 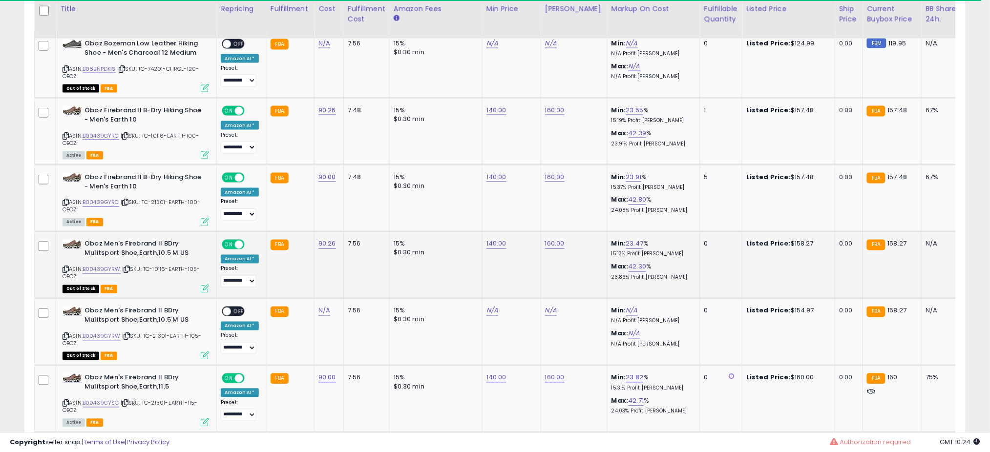 I want to click on span: 2025-08-13 10:24 GMT, so click(x=961, y=442).